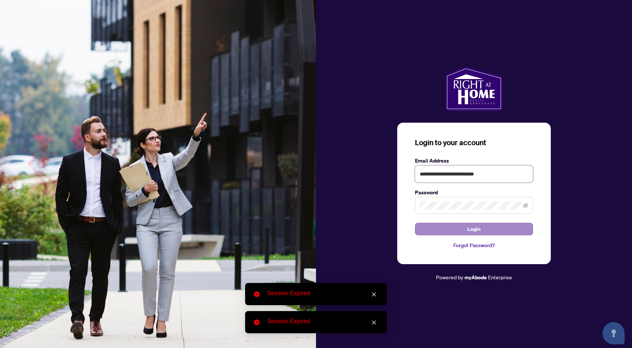 Image resolution: width=632 pixels, height=348 pixels. What do you see at coordinates (614, 333) in the screenshot?
I see `button: Open asap` at bounding box center [614, 333].